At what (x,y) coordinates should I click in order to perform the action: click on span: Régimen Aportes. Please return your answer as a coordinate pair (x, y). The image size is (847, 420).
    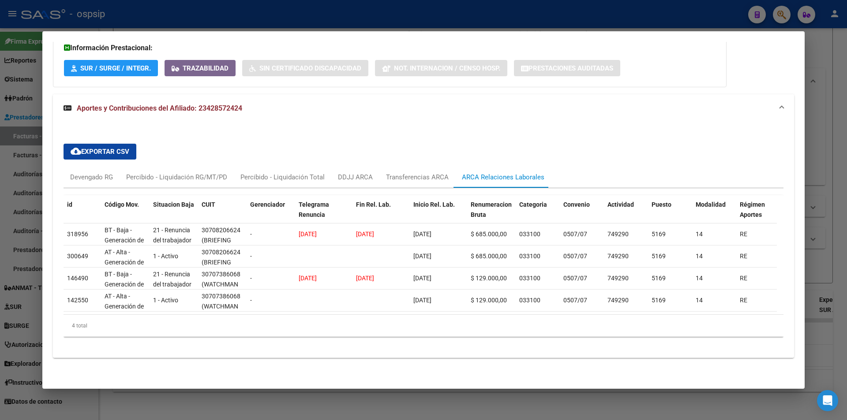
    Looking at the image, I should click on (752, 209).